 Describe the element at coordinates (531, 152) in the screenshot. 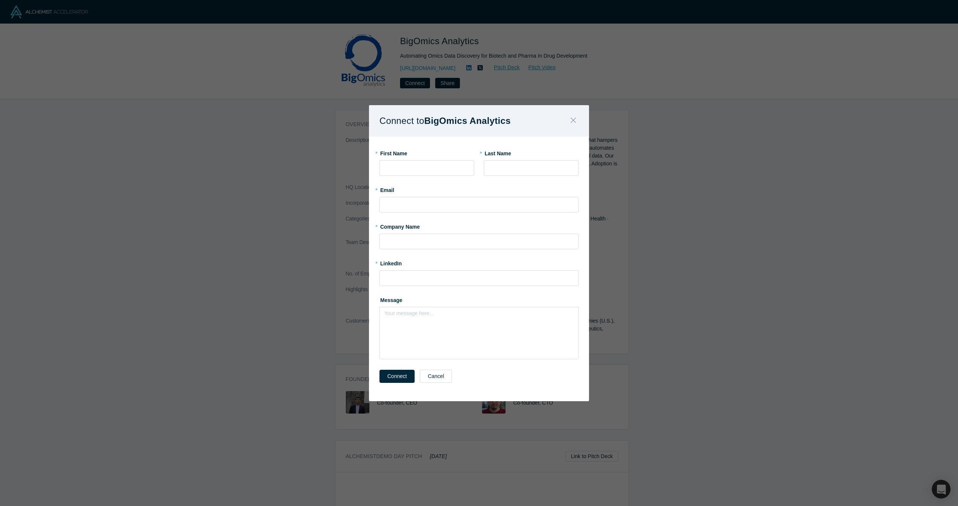

I see `label: Last Name` at that location.